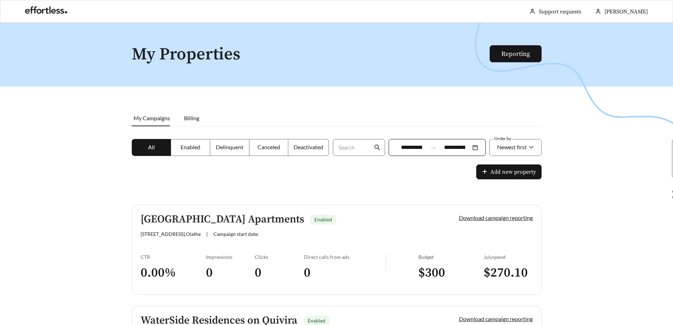 The width and height of the screenshot is (673, 325). What do you see at coordinates (434, 147) in the screenshot?
I see `span: to` at bounding box center [434, 147].